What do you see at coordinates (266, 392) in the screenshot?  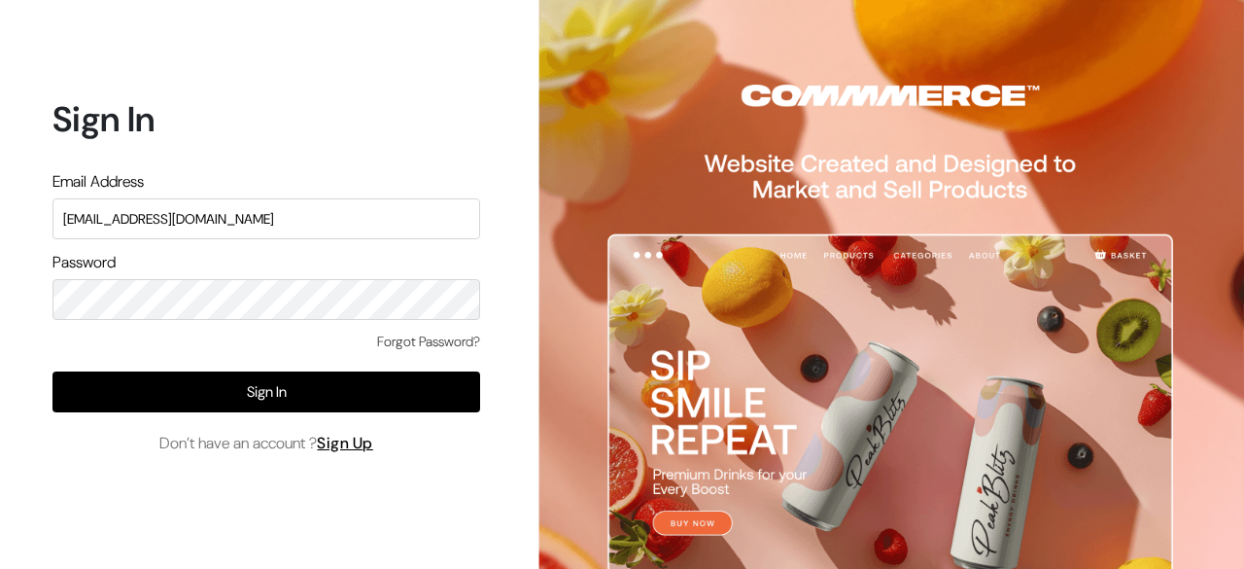 I see `button: Sign In` at bounding box center [266, 392].